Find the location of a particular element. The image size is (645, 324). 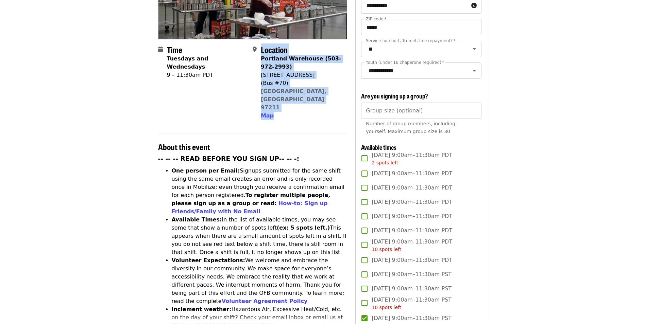

span: Are you signing up a group? is located at coordinates (394, 96).